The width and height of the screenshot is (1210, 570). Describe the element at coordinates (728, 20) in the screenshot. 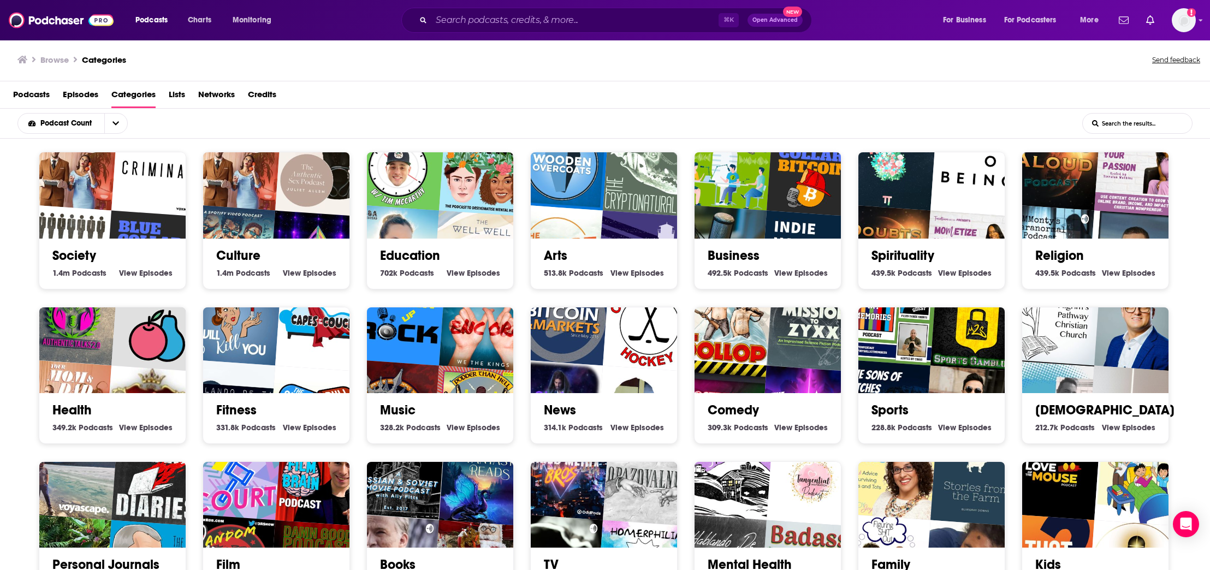

I see `span: ⌘ K` at that location.